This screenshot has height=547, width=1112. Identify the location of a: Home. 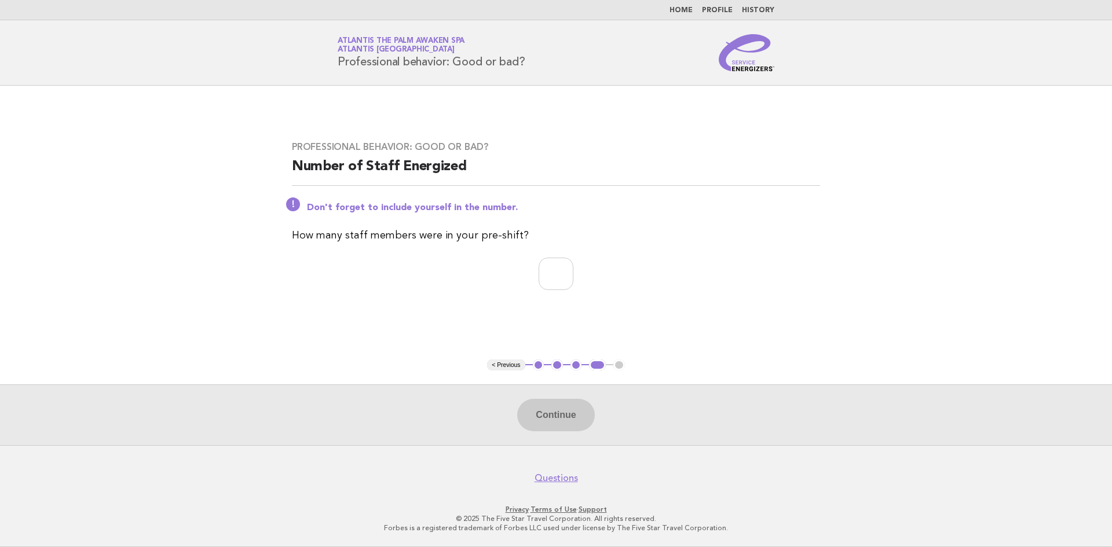
(681, 10).